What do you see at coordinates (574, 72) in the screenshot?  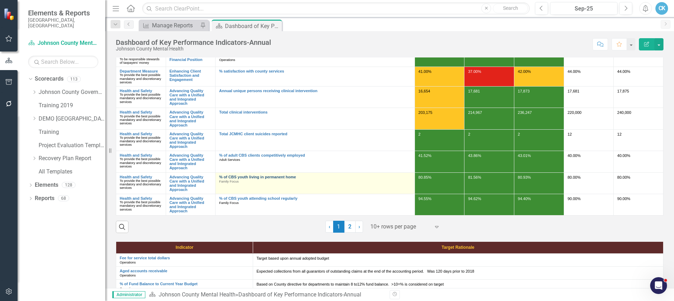 I see `span: 44.00%` at bounding box center [574, 72].